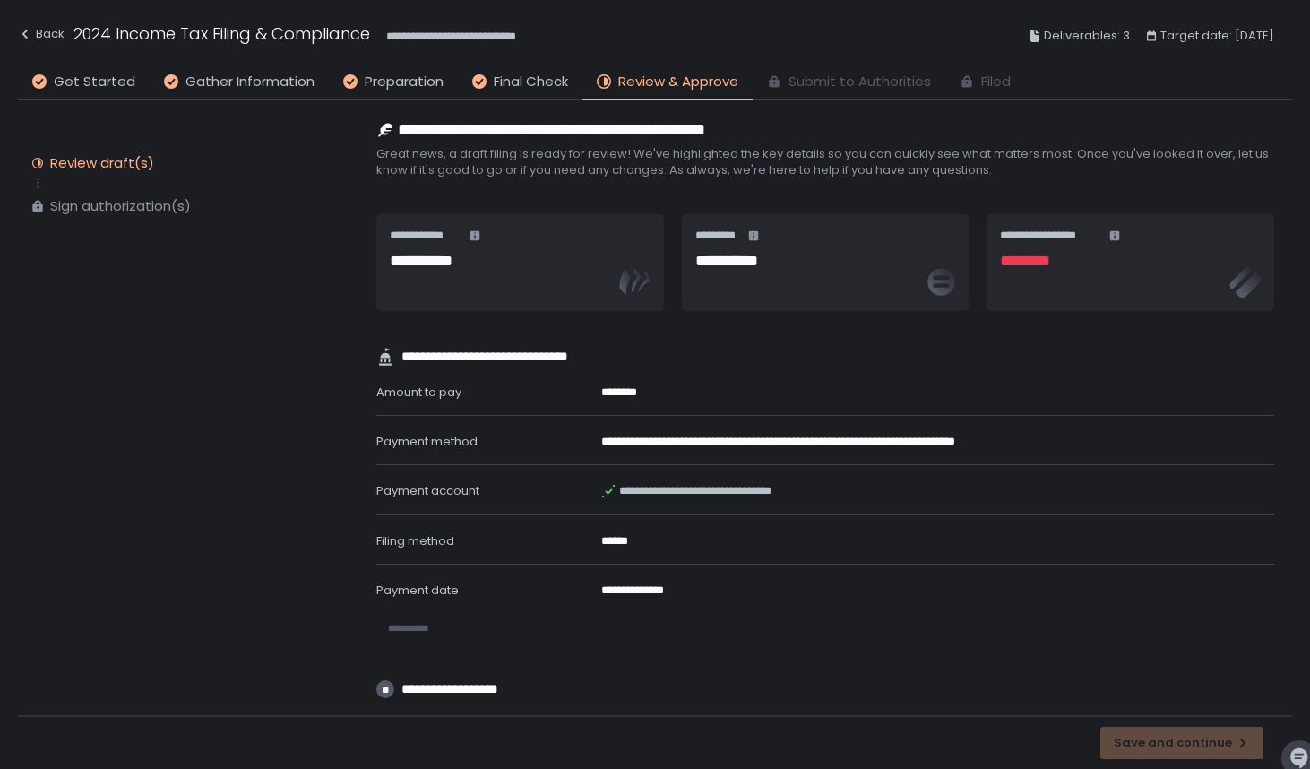  What do you see at coordinates (102, 163) in the screenshot?
I see `div: Review draft(s)` at bounding box center [102, 163].